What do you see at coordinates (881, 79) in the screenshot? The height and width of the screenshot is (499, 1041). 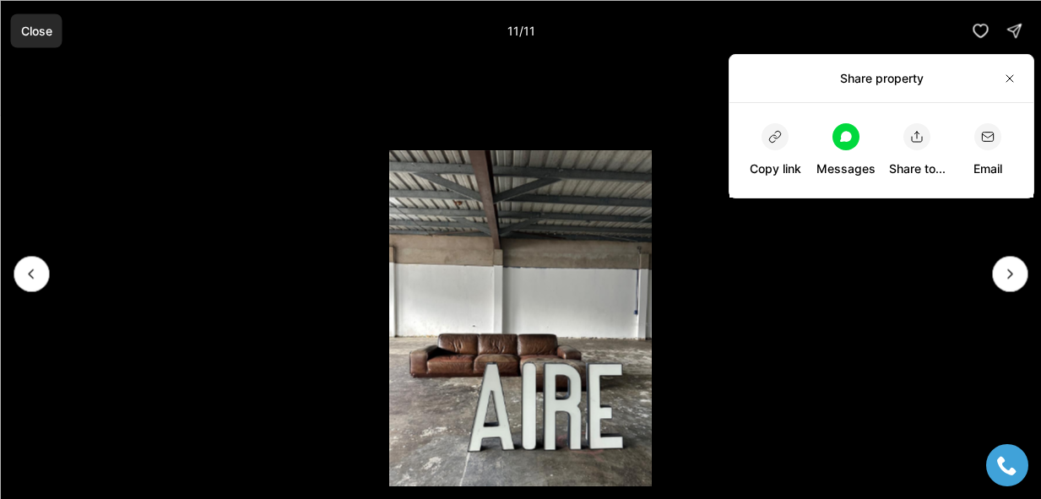 I see `p: Share property` at bounding box center [881, 79].